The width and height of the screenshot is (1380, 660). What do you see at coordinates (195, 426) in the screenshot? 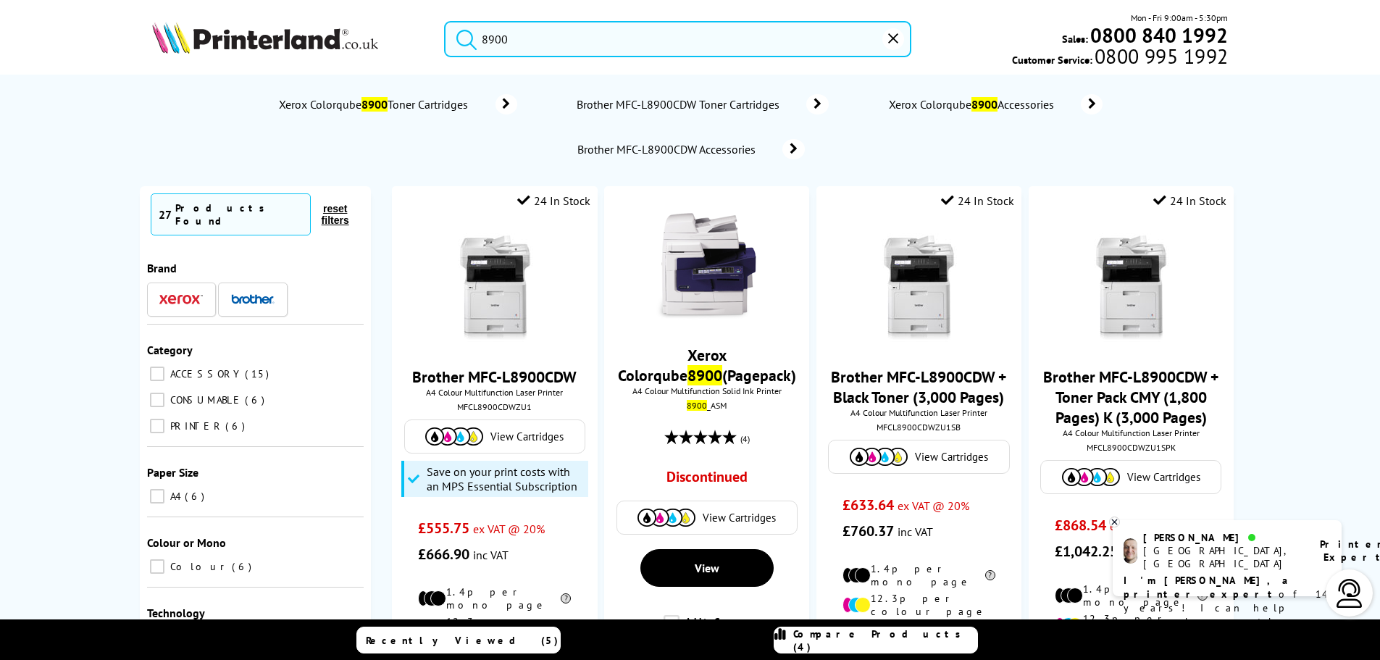
I see `span: PRINTER` at bounding box center [195, 426].